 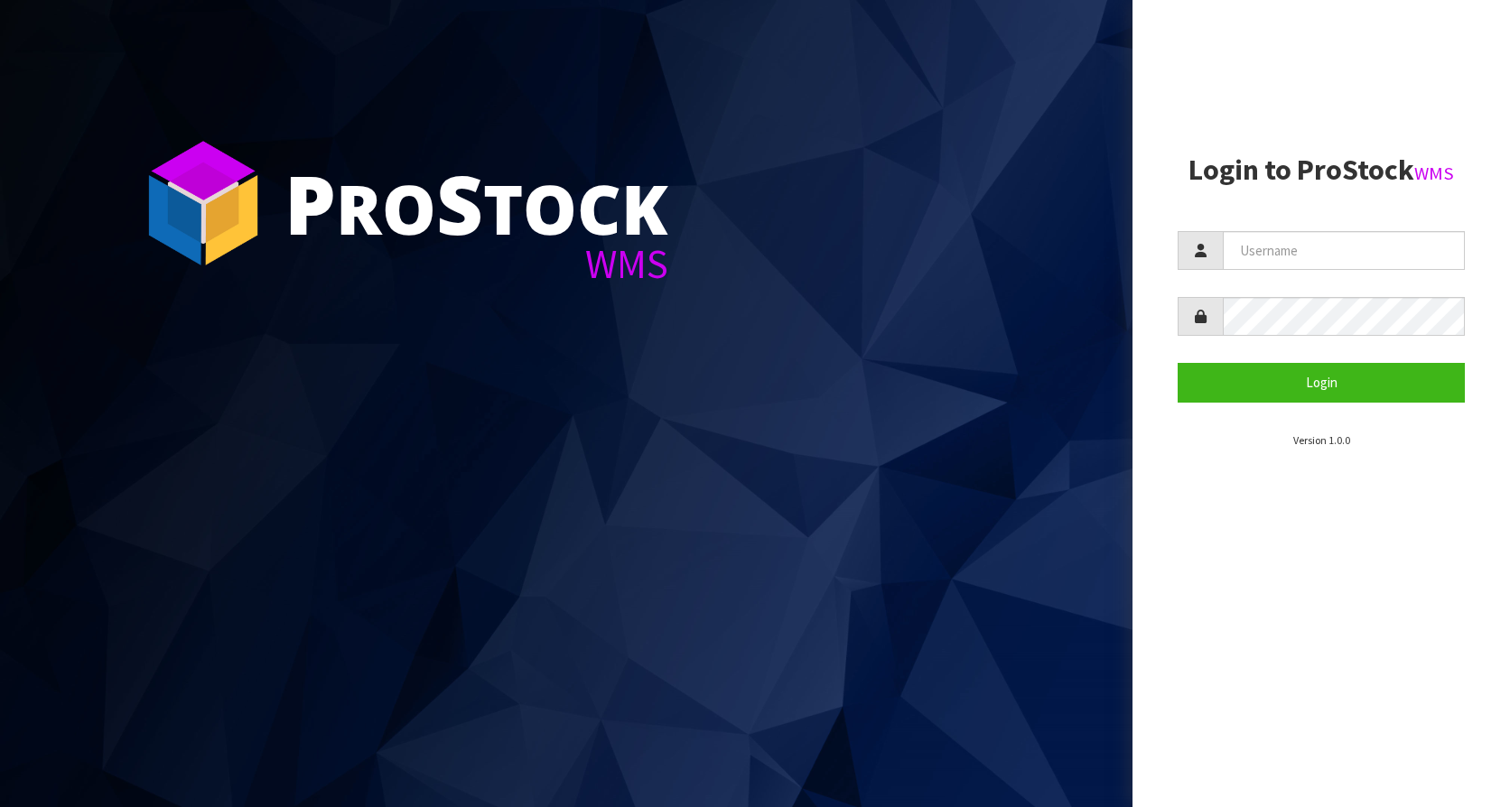 I want to click on small: WMS, so click(x=1434, y=173).